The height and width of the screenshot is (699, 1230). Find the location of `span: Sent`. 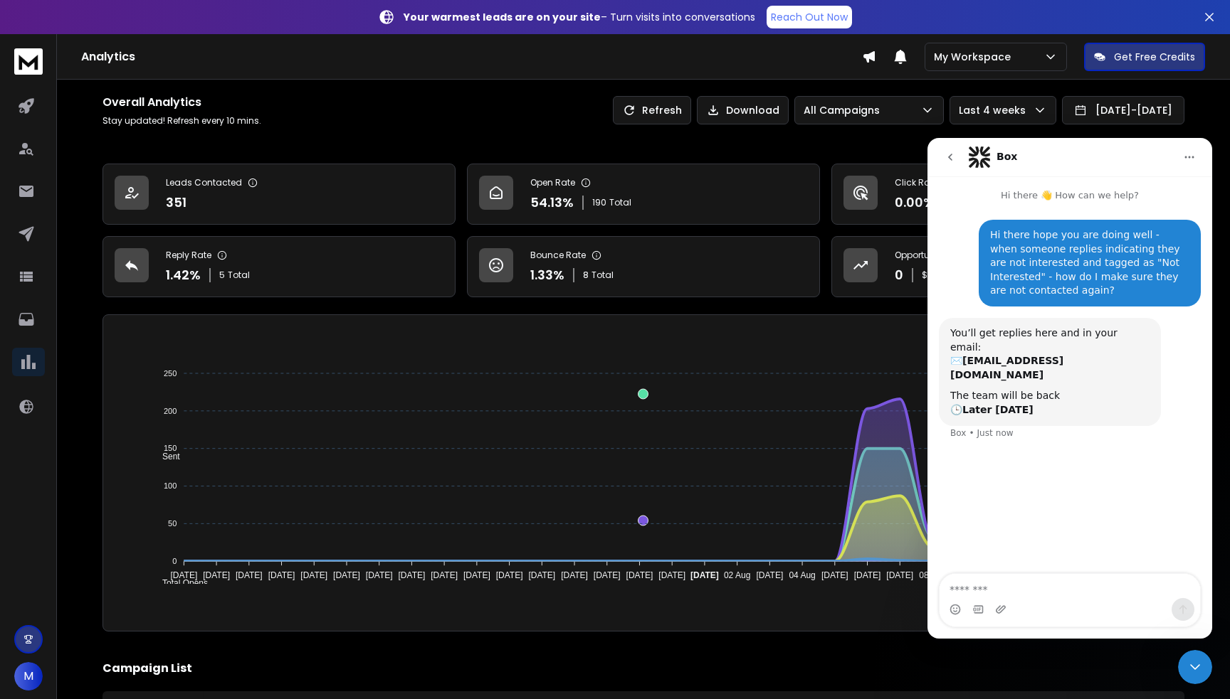

span: Sent is located at coordinates (166, 457).